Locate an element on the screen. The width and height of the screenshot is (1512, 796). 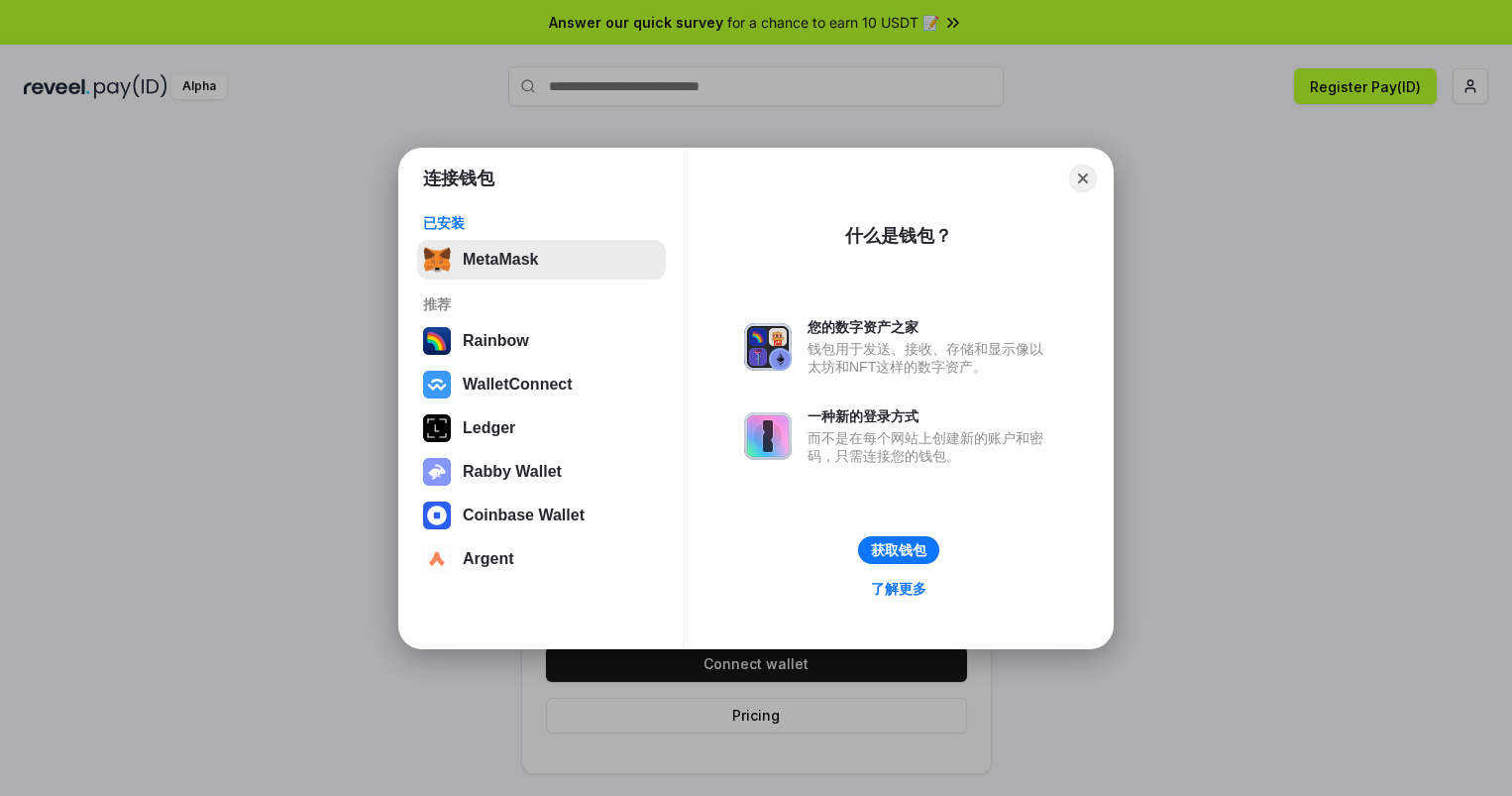
div: WalletConnect is located at coordinates (517, 385).